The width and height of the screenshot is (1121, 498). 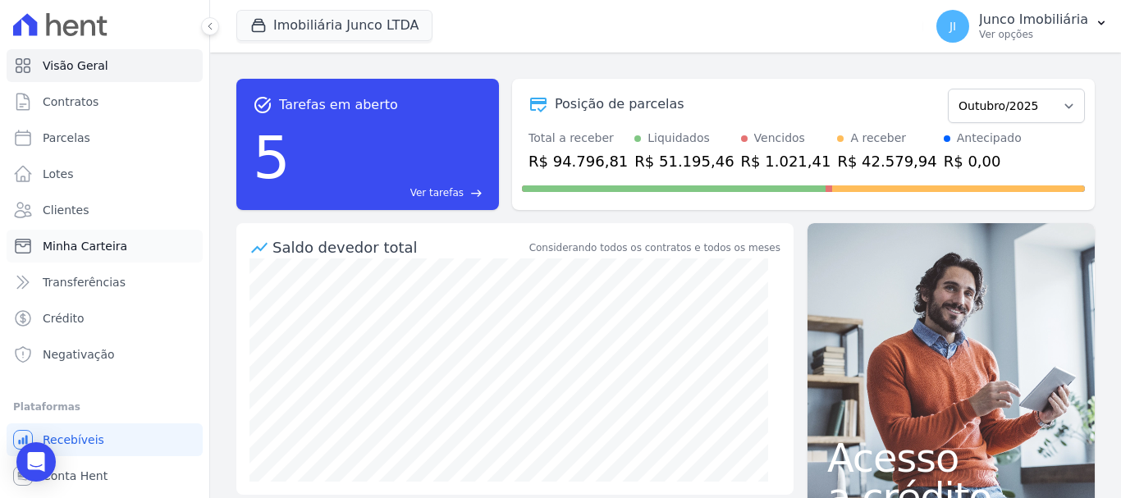 What do you see at coordinates (338, 105) in the screenshot?
I see `span: Tarefas em aberto` at bounding box center [338, 105].